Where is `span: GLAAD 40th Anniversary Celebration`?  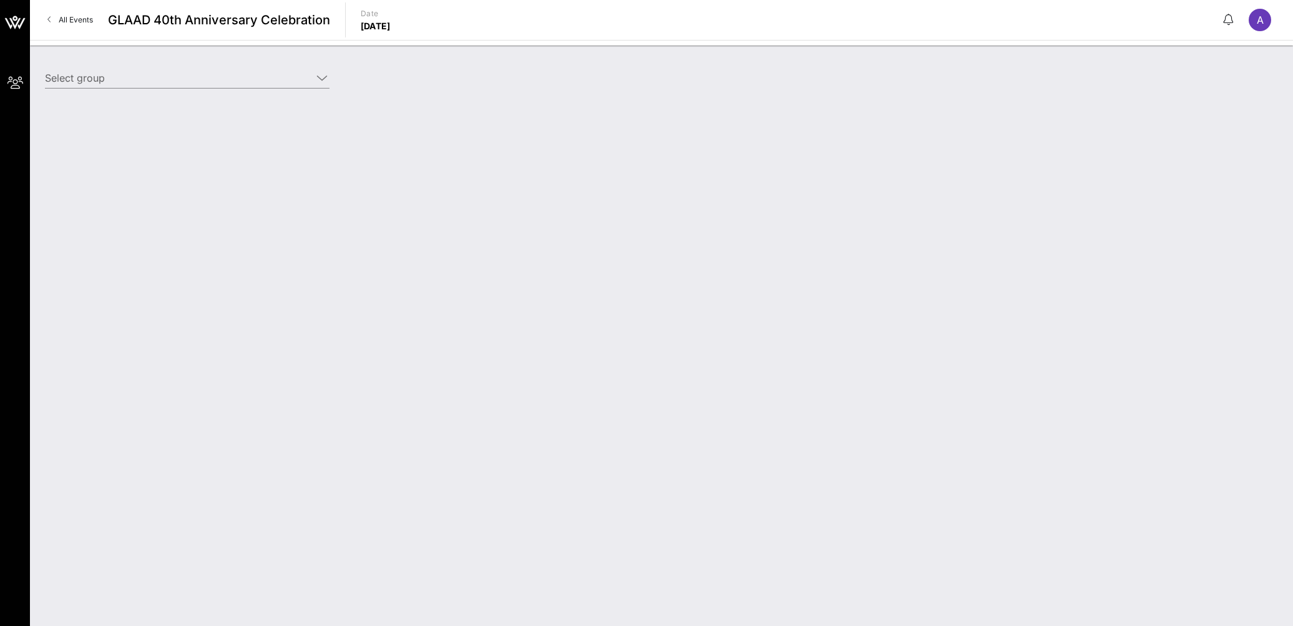 span: GLAAD 40th Anniversary Celebration is located at coordinates (219, 20).